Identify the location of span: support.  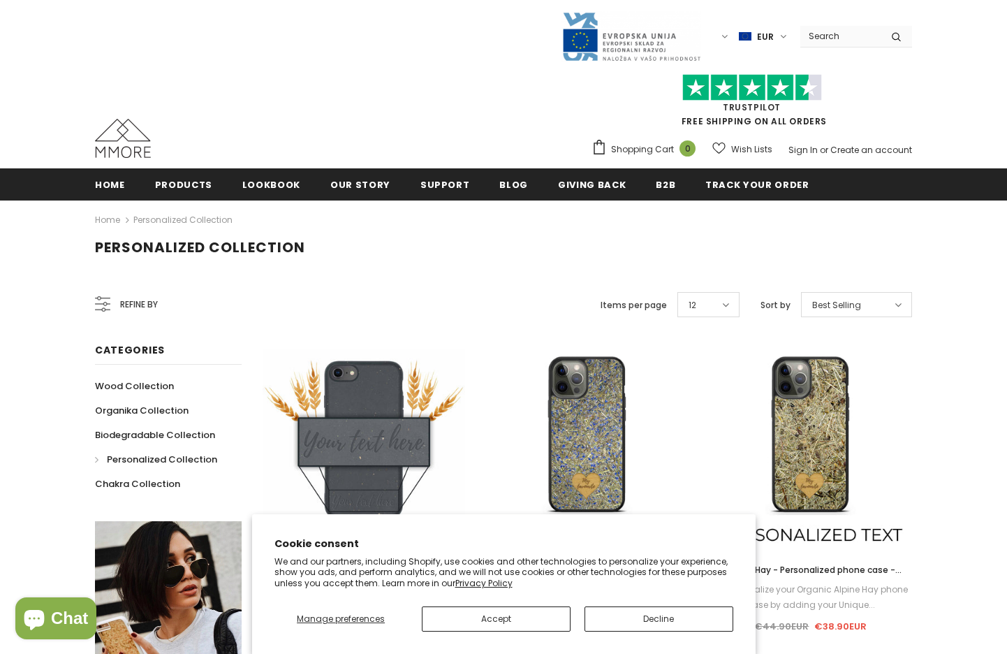
(445, 184).